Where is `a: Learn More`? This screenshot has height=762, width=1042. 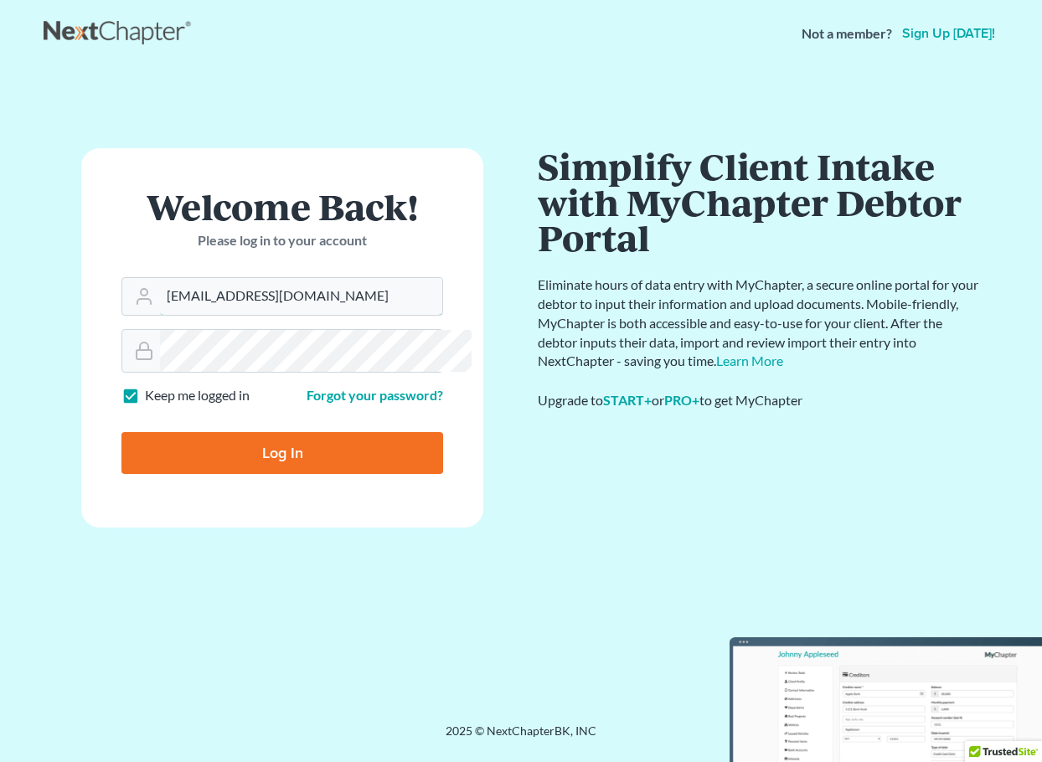 a: Learn More is located at coordinates (749, 360).